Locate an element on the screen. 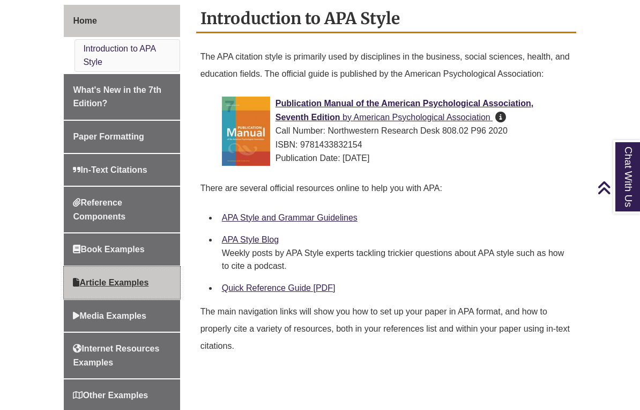 The width and height of the screenshot is (640, 410). p: The main navigation links will show you how to set up your paper in APA format, and how to proper... is located at coordinates (386, 329).